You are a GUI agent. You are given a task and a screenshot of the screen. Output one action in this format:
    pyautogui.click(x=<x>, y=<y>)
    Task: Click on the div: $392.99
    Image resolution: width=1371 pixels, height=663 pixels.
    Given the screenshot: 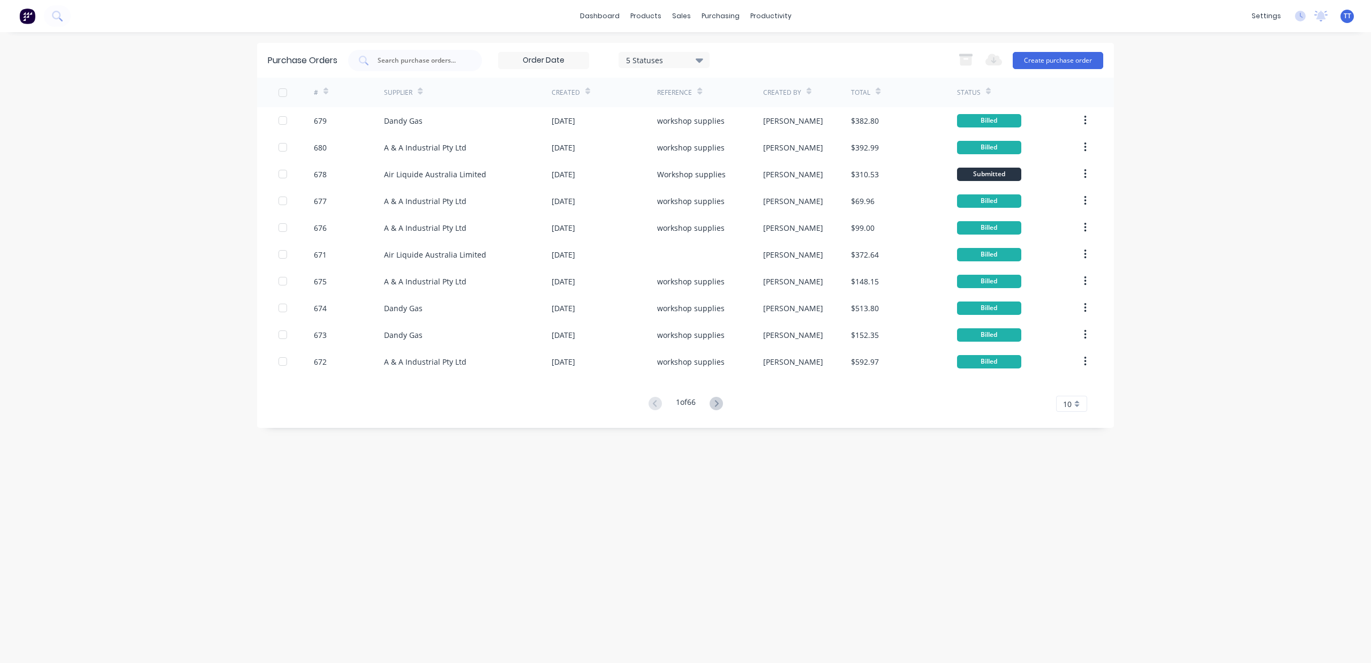 What is the action you would take?
    pyautogui.click(x=865, y=147)
    